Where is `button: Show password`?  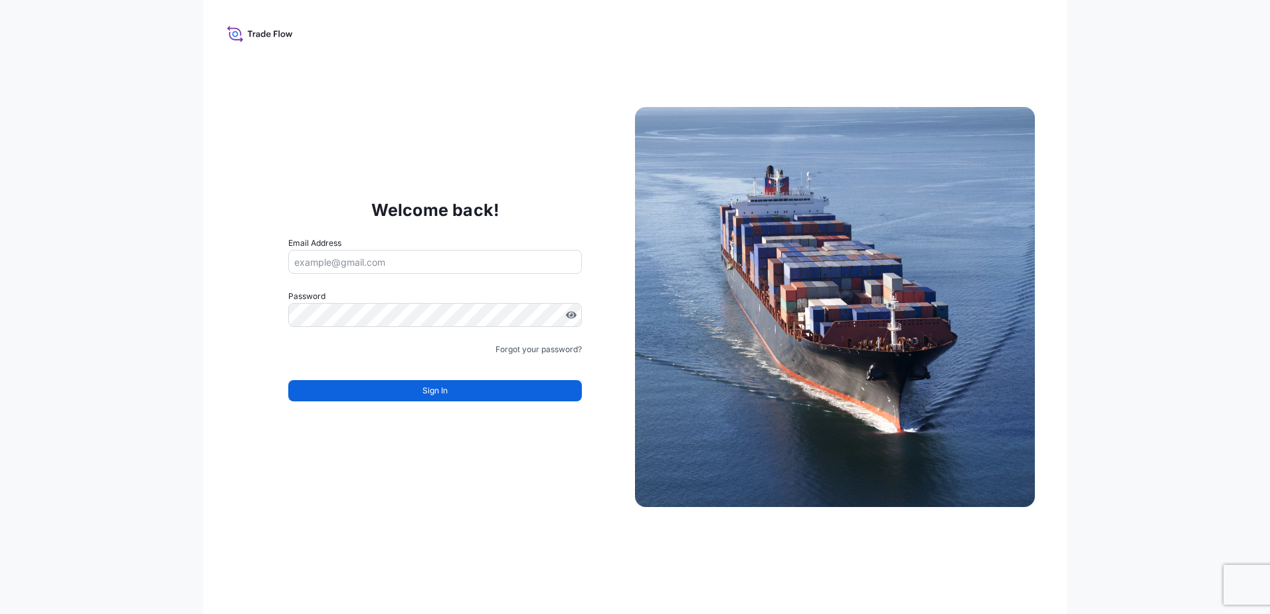 button: Show password is located at coordinates (571, 315).